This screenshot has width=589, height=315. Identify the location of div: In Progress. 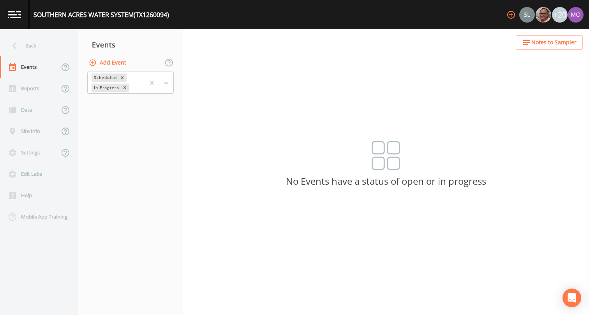
(106, 88).